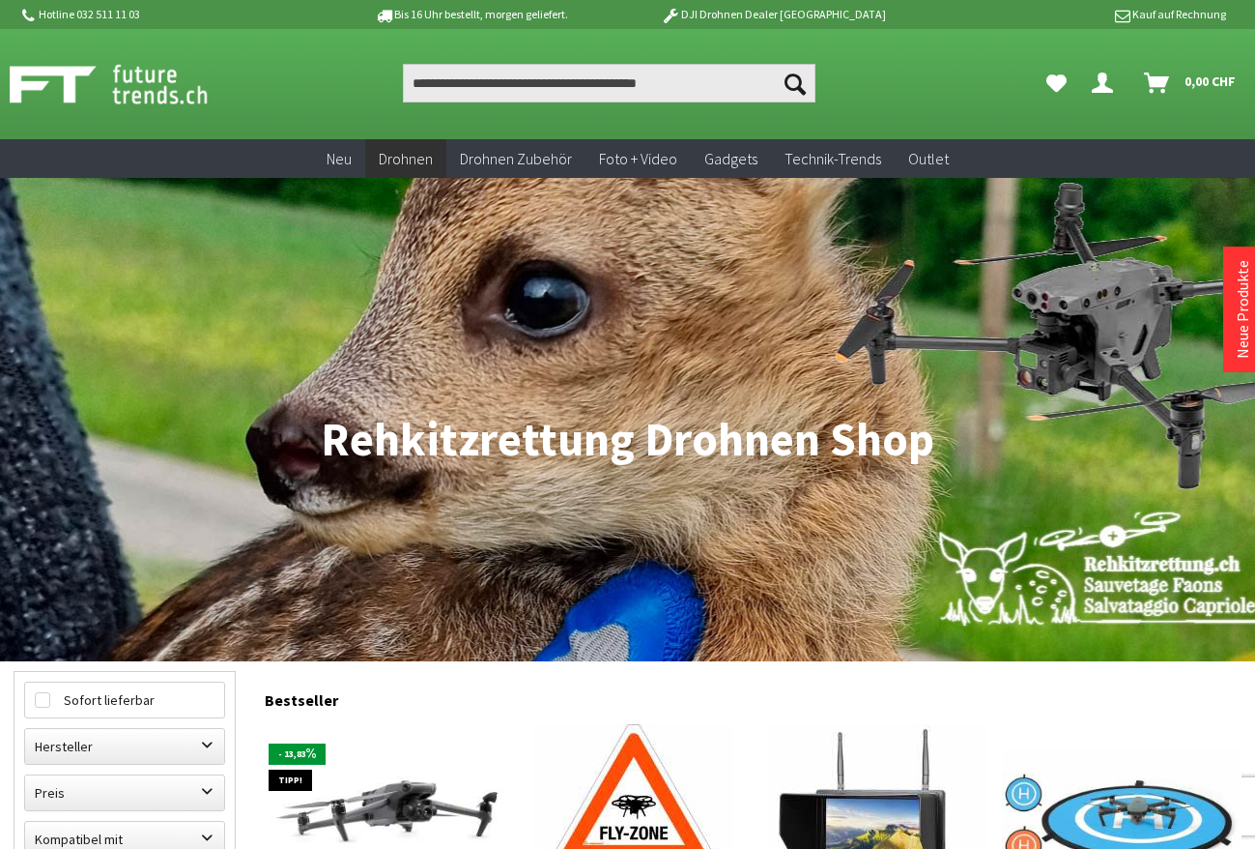 The image size is (1255, 849). I want to click on a: Warenkorb, so click(1191, 83).